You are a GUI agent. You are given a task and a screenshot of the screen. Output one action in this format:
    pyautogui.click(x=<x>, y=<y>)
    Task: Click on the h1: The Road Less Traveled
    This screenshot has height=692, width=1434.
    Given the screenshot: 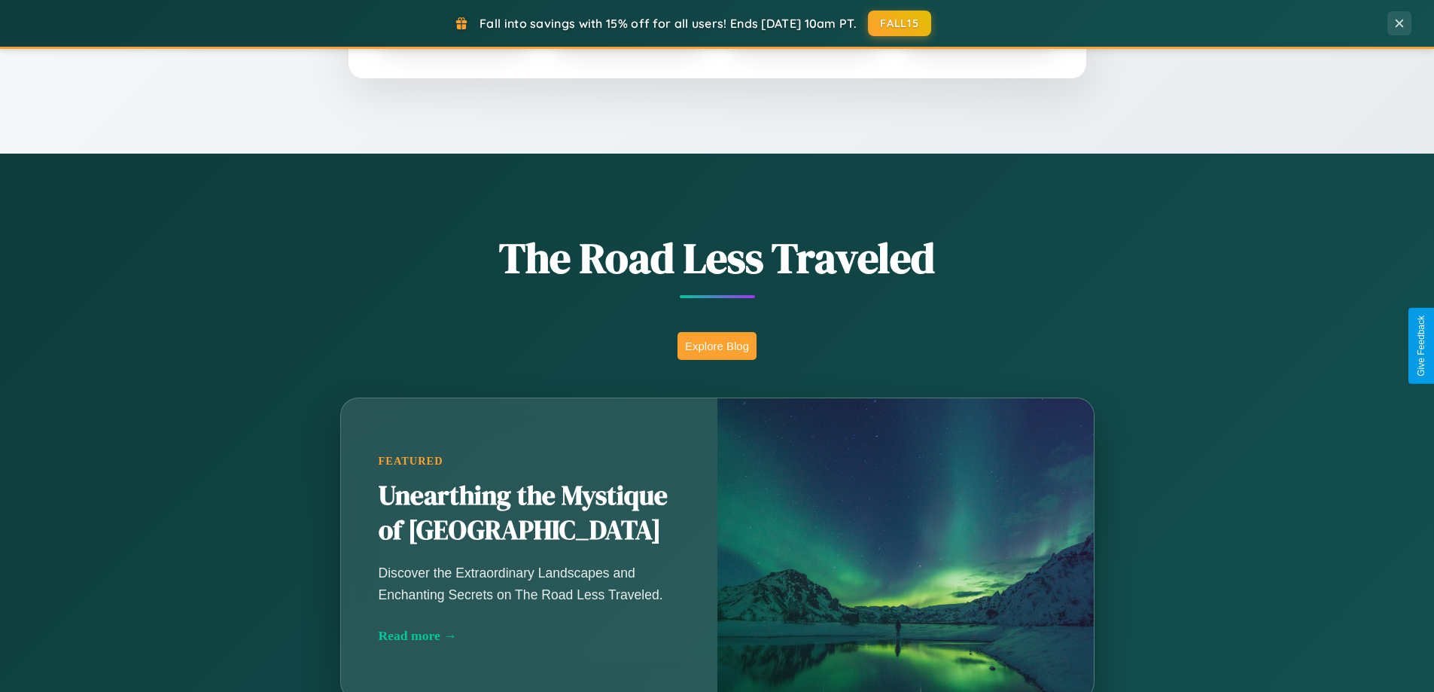 What is the action you would take?
    pyautogui.click(x=718, y=258)
    